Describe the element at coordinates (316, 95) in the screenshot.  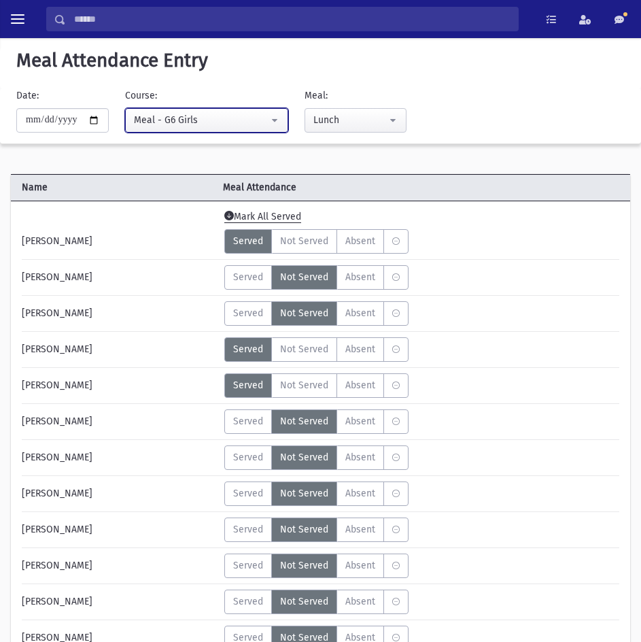
I see `label: Meal:` at that location.